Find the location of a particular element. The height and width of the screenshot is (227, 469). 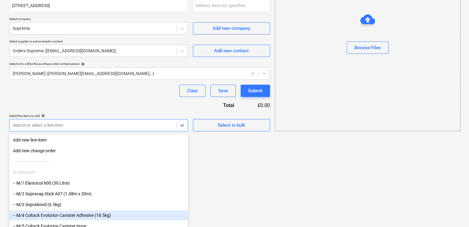

div: Add new change order is located at coordinates (99, 151).